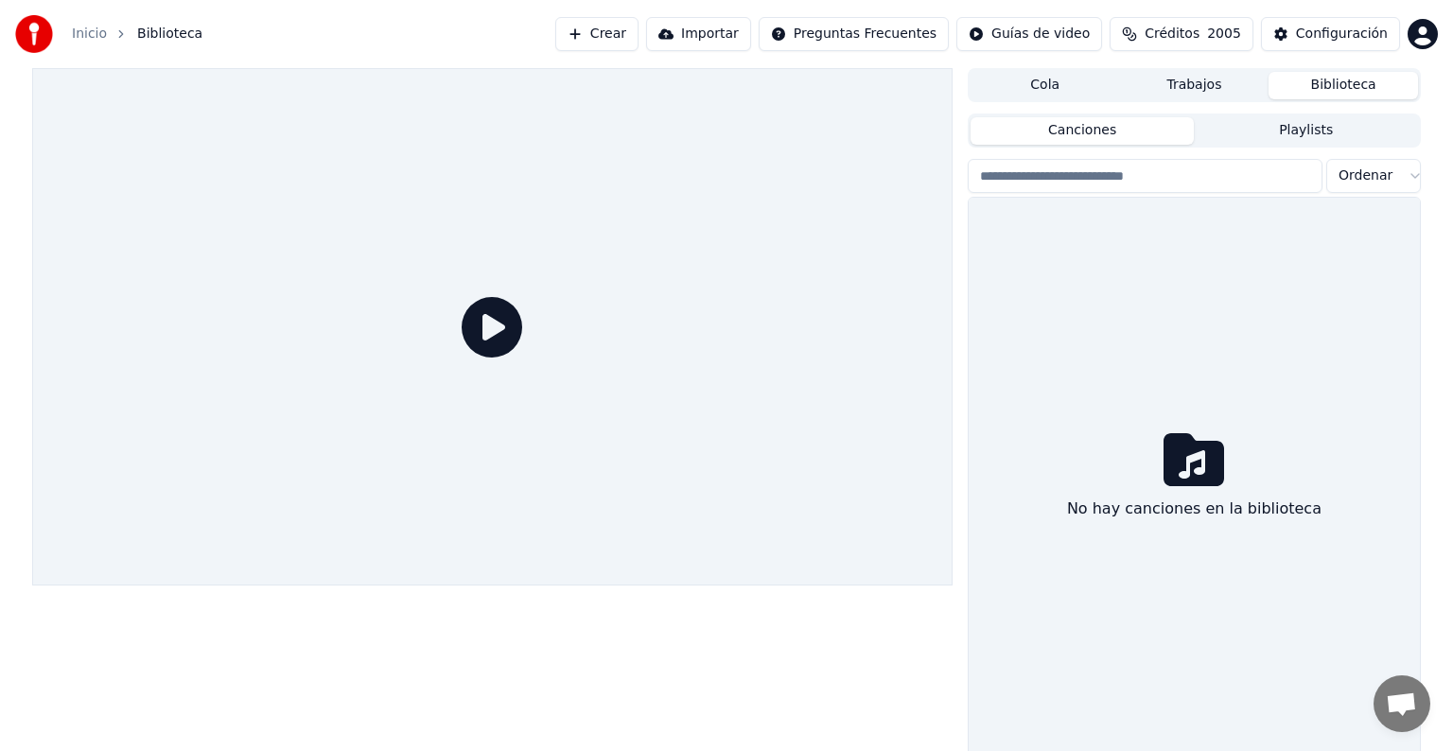  What do you see at coordinates (1172, 34) in the screenshot?
I see `span: Créditos` at bounding box center [1172, 34].